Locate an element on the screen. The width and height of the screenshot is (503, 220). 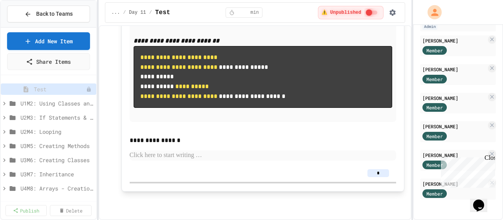
div: Chat with us now!Close is located at coordinates (29, 26).